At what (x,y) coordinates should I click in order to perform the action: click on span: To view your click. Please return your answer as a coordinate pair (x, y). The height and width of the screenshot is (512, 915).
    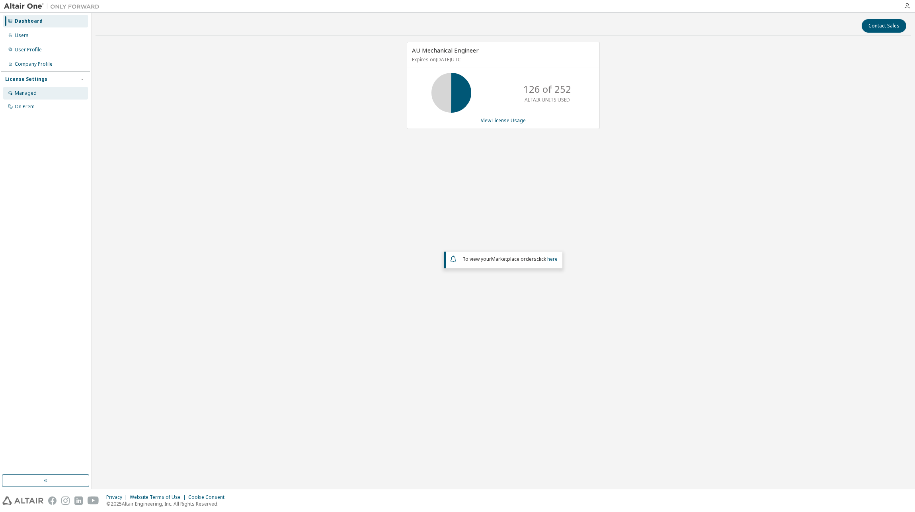
    Looking at the image, I should click on (510, 259).